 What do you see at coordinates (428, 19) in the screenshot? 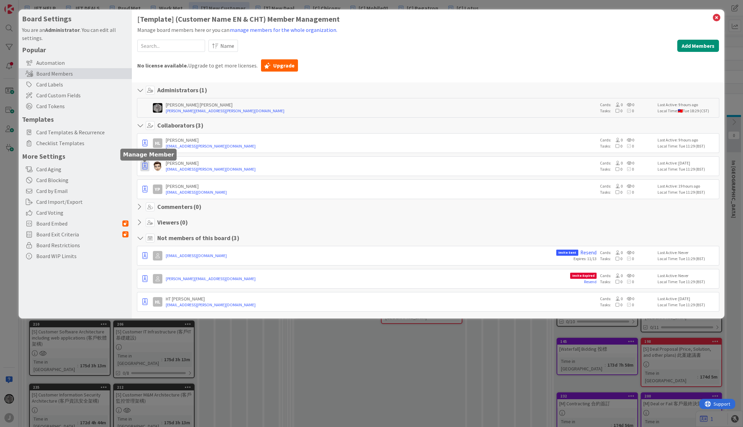
I see `h1: [Template] (Customer Name EN & CHT) Member Management` at bounding box center [428, 19].